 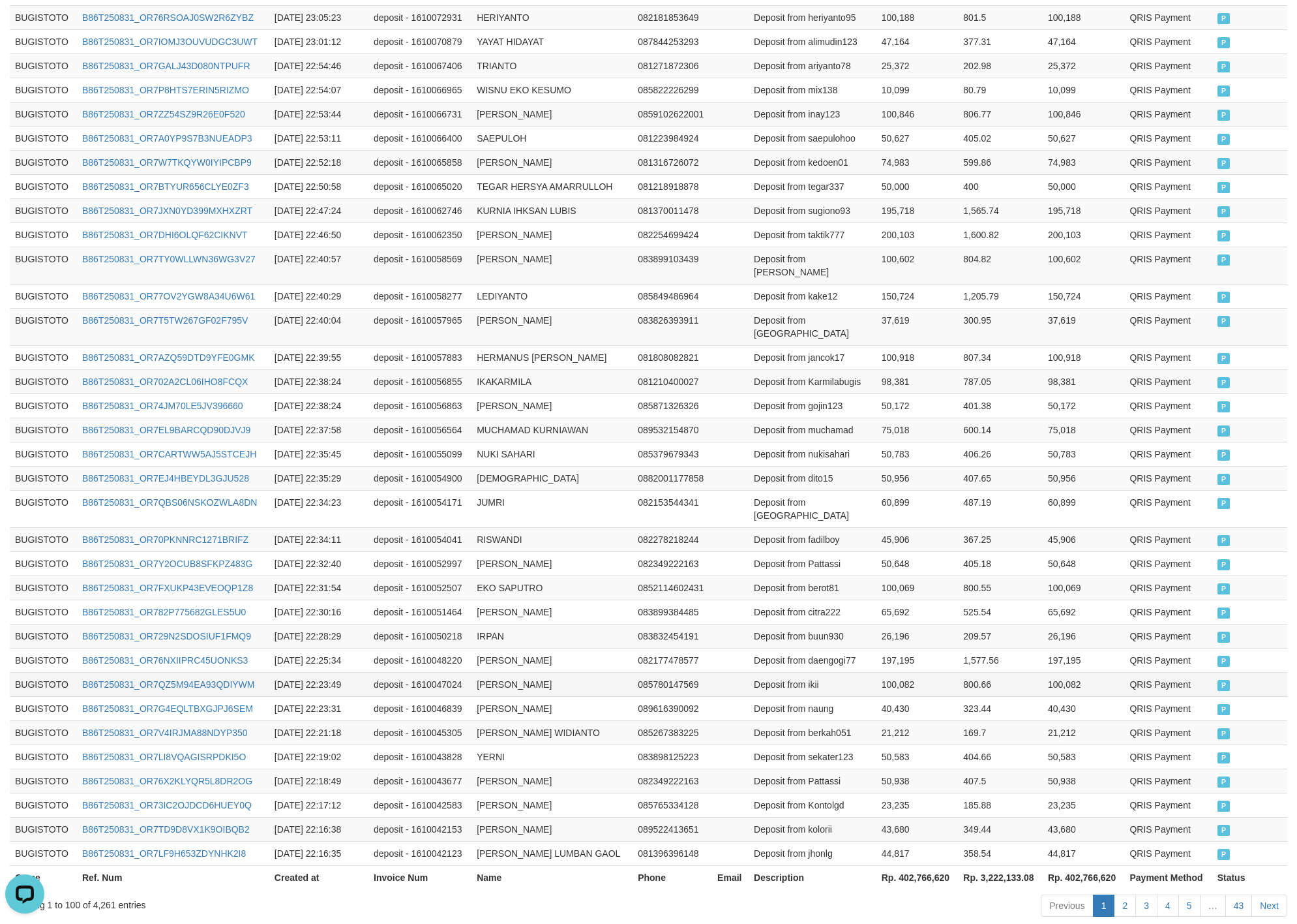 I want to click on td: deposit - 1610052507, so click(x=420, y=587).